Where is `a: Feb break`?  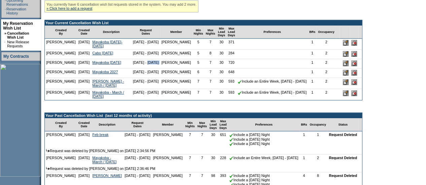 a: Feb break is located at coordinates (100, 135).